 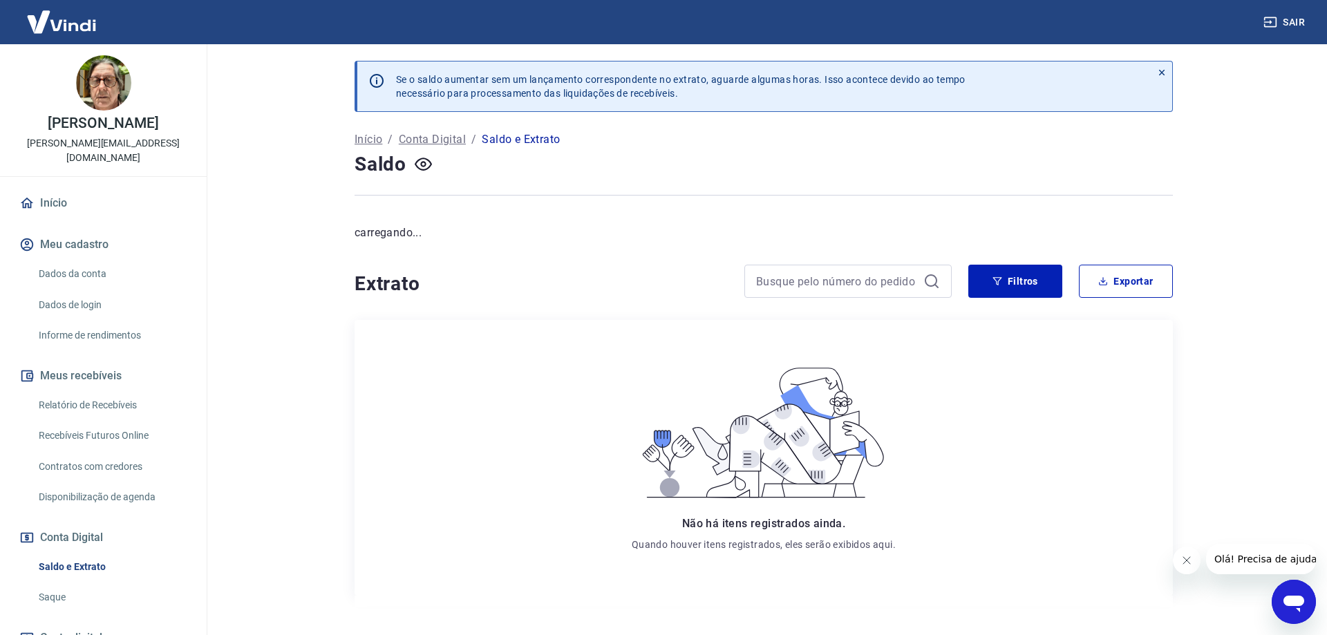 What do you see at coordinates (368, 140) in the screenshot?
I see `p: Início` at bounding box center [368, 140].